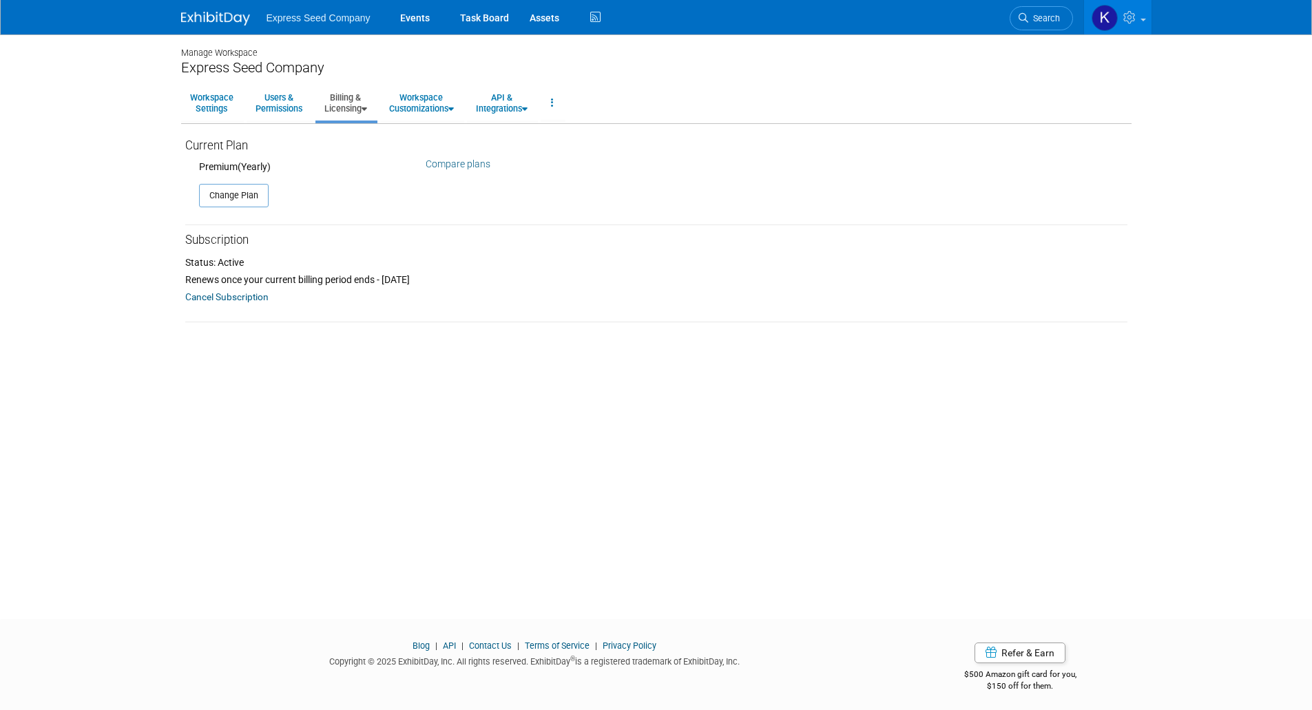 The height and width of the screenshot is (710, 1312). Describe the element at coordinates (1020, 686) in the screenshot. I see `div: $150 off for them.` at that location.